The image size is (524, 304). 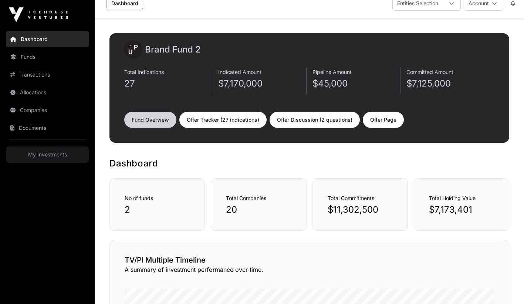 What do you see at coordinates (309, 270) in the screenshot?
I see `p: A summary of investment performance over time.` at bounding box center [309, 270].